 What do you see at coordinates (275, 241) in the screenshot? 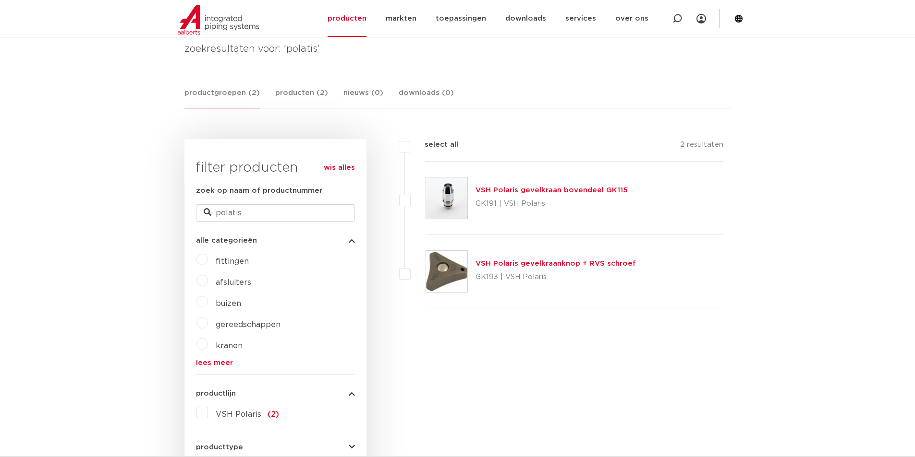
I see `button: alle categorieën` at bounding box center [275, 241].